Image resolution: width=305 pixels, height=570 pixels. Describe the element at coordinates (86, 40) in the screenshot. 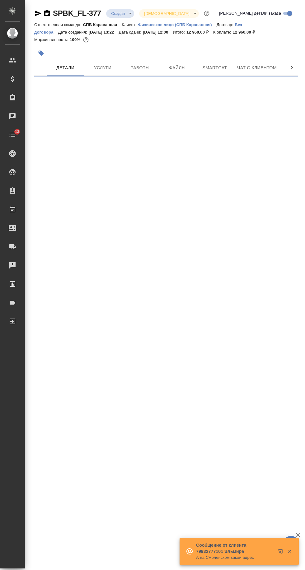

I see `button: 0.00 RUB;` at that location.